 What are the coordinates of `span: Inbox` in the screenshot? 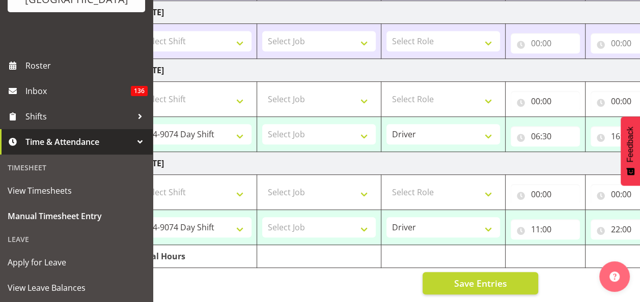 It's located at (78, 91).